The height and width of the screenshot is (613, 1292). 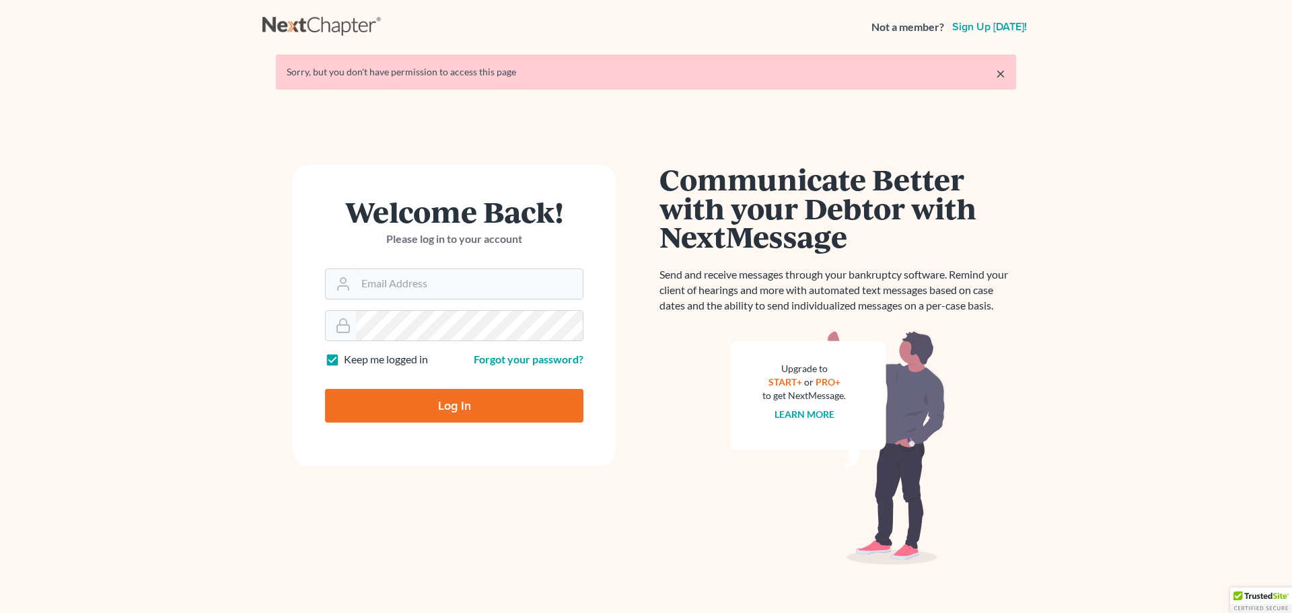 What do you see at coordinates (804, 414) in the screenshot?
I see `a: Learn more` at bounding box center [804, 414].